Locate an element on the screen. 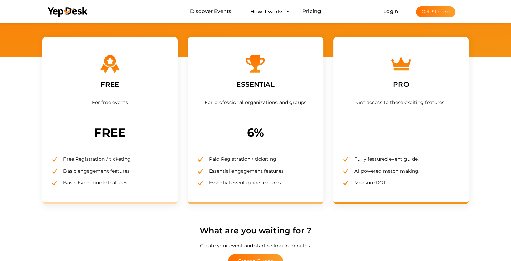 This screenshot has height=261, width=511. span: Essential engagement features is located at coordinates (244, 171).